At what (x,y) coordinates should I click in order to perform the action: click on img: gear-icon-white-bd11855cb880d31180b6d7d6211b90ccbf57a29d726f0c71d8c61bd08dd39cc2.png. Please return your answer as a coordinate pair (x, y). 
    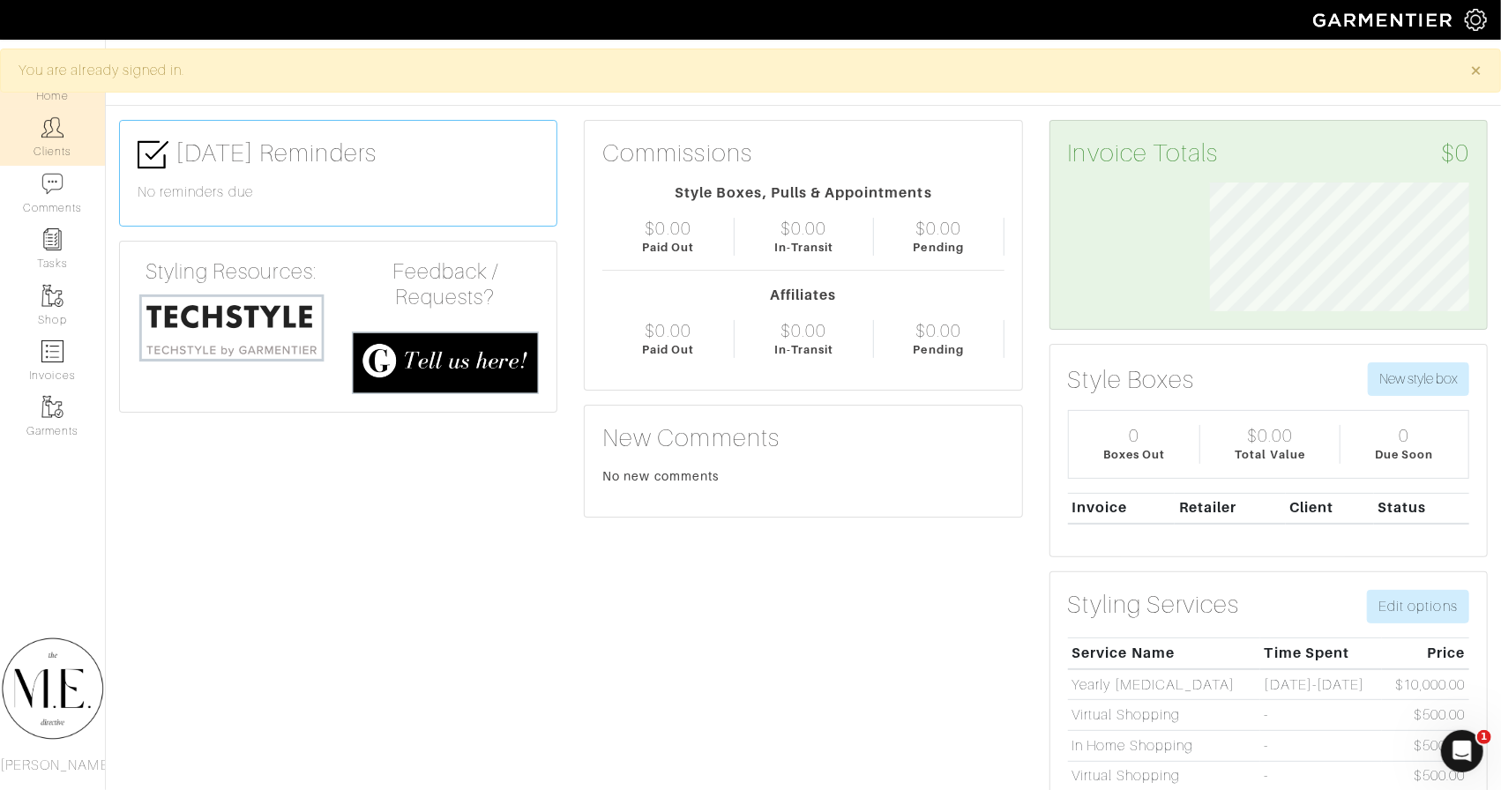
    Looking at the image, I should click on (1476, 19).